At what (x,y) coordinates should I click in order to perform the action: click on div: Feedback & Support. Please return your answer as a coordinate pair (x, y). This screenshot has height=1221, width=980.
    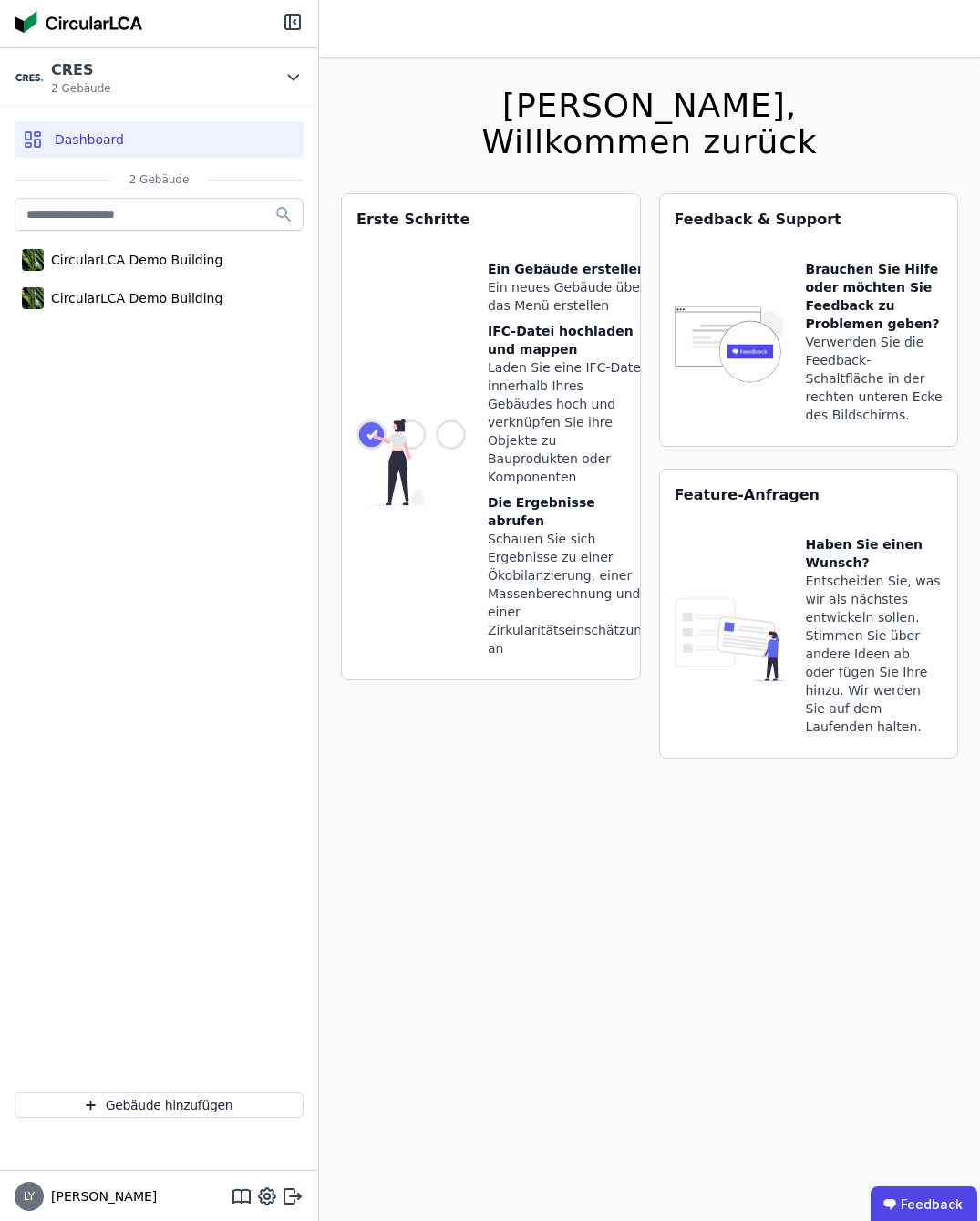
    Looking at the image, I should click on (809, 219).